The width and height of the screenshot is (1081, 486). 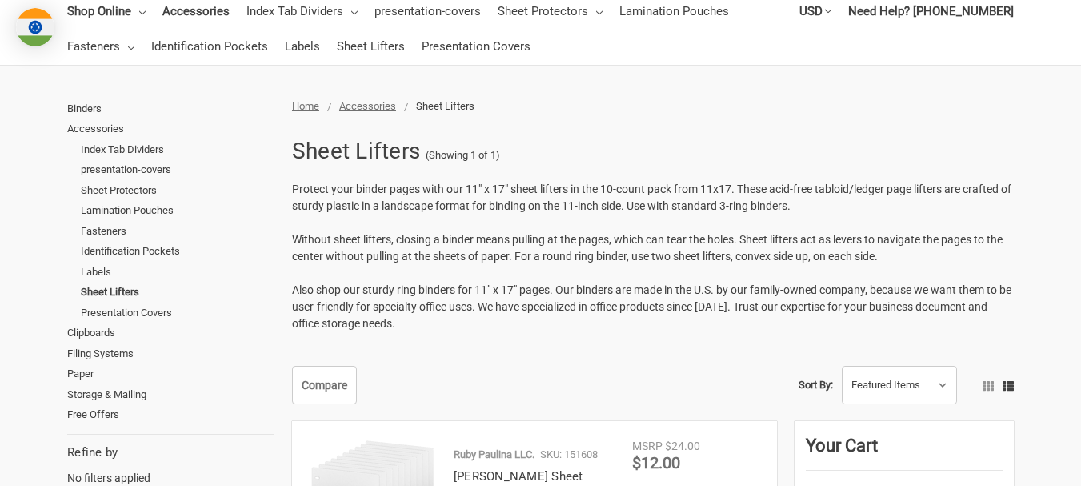 I want to click on a: Lamination Pouches, so click(x=178, y=210).